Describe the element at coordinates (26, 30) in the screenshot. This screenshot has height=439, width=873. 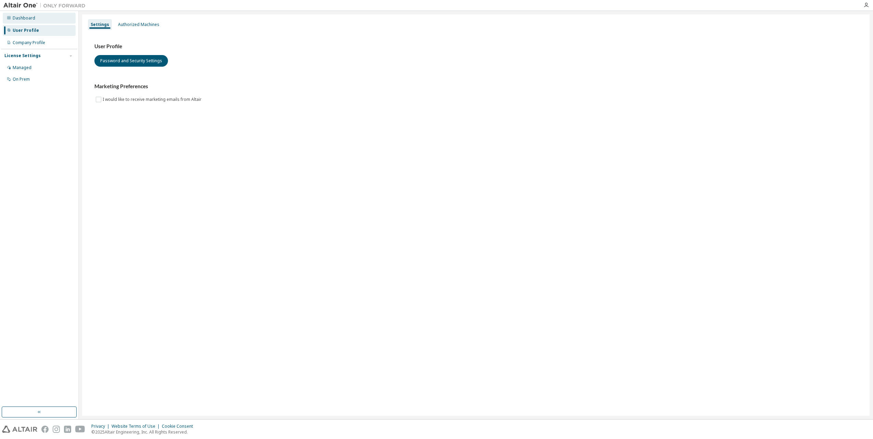
I see `div: User Profile` at that location.